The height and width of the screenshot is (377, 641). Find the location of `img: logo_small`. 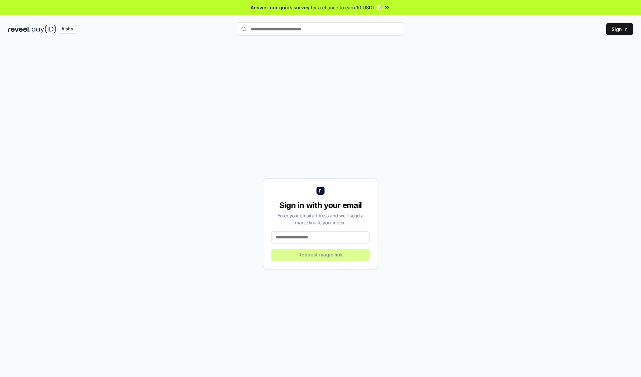

img: logo_small is located at coordinates (321, 191).